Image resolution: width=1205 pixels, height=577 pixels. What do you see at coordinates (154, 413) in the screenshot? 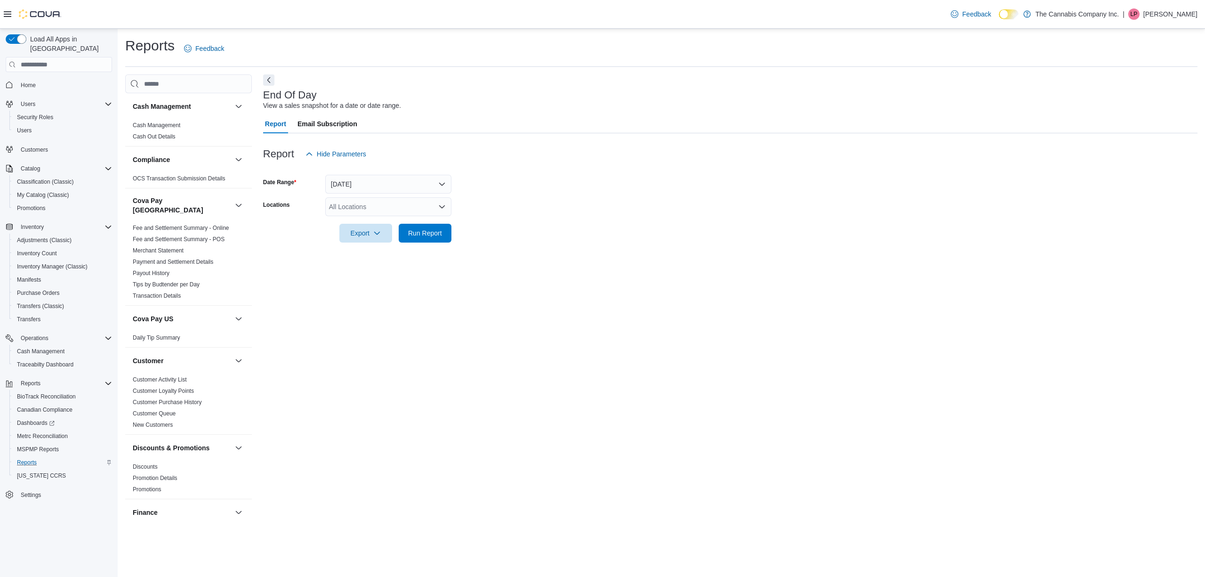
I see `a: Customer Queue` at bounding box center [154, 413].